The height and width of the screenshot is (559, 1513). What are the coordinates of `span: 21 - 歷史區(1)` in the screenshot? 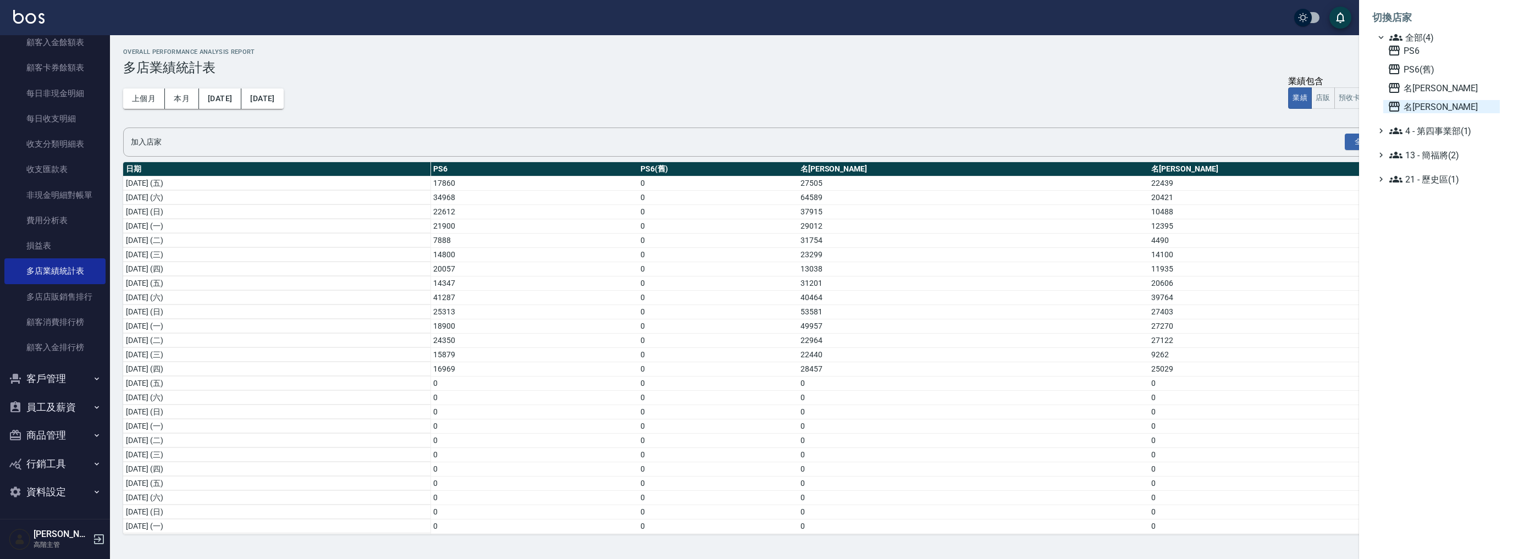 It's located at (1442, 179).